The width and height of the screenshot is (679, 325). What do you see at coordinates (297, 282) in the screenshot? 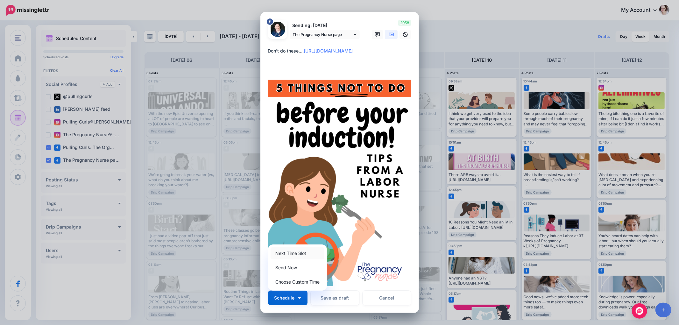
I see `a: Choose Custom Time` at bounding box center [297, 282].